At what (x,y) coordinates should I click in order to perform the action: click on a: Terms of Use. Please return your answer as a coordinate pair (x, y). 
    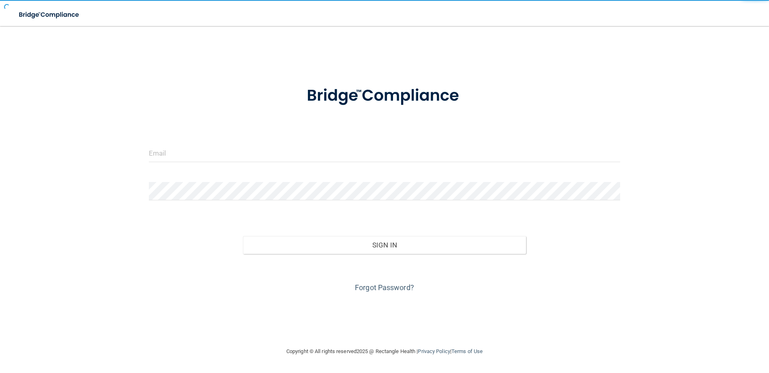
    Looking at the image, I should click on (467, 351).